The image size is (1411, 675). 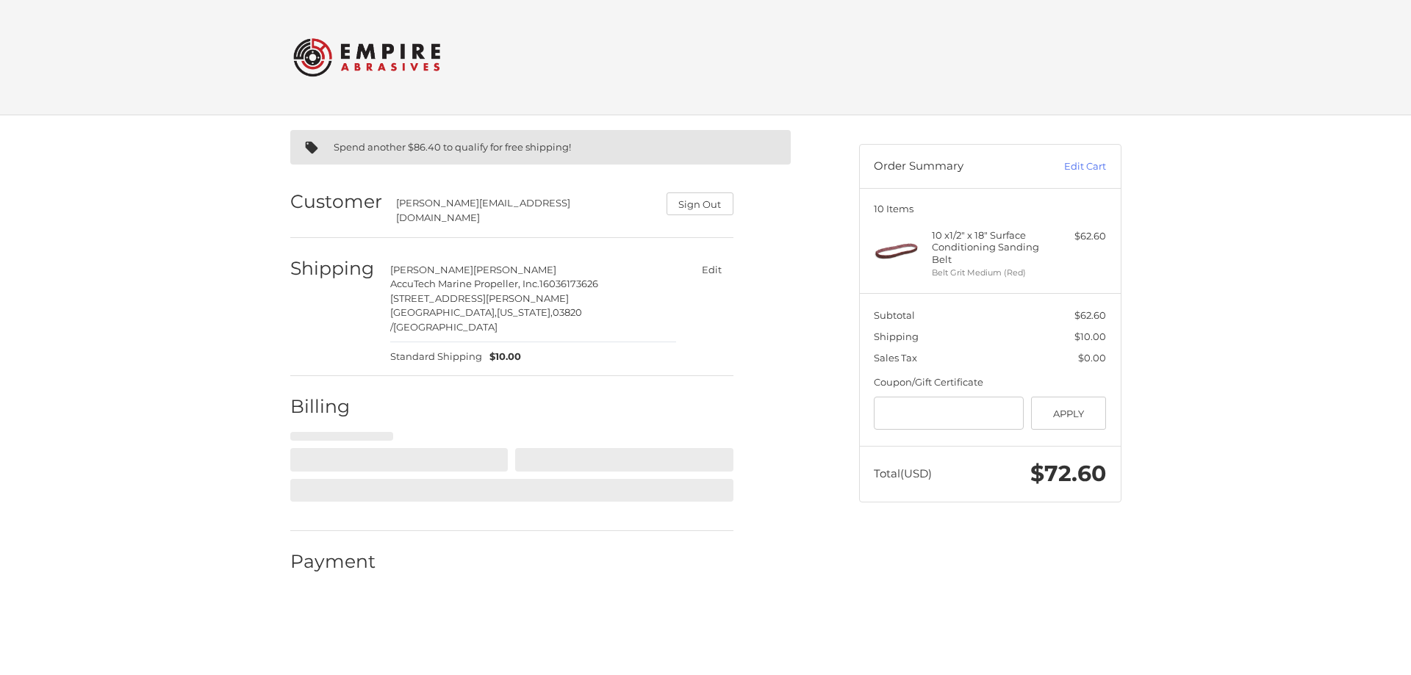 What do you see at coordinates (333, 268) in the screenshot?
I see `h2: Shipping` at bounding box center [333, 268].